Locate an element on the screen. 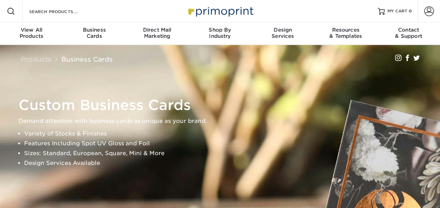  a: Resources& Templates is located at coordinates (346, 34).